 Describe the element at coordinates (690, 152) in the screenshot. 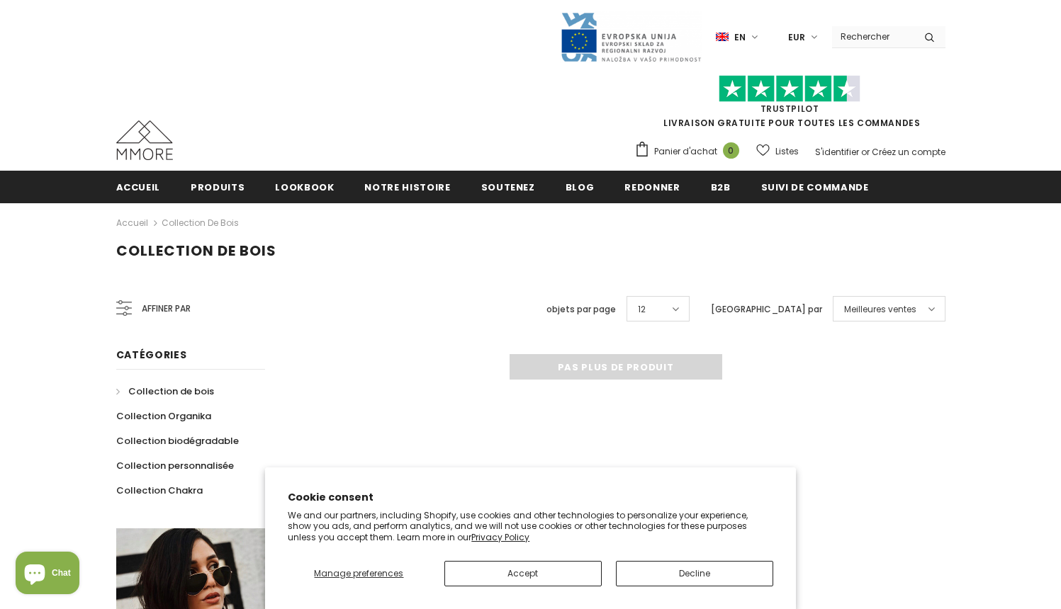

I see `a: Panier d'achat 0` at that location.